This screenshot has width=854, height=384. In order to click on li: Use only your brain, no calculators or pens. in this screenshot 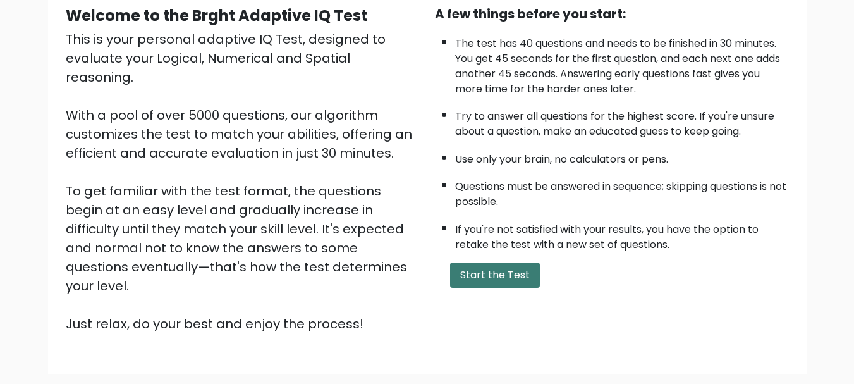, I will do `click(622, 156)`.